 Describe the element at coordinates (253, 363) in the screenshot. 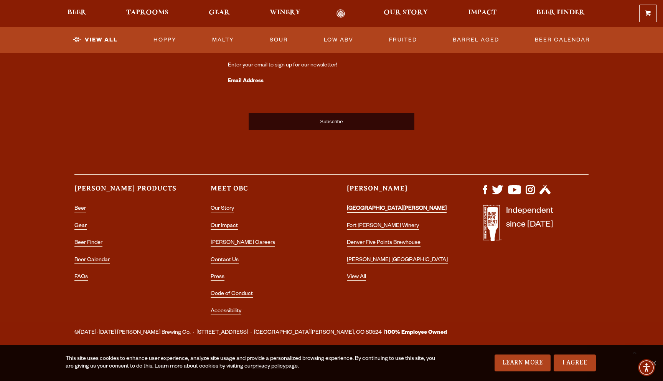

I see `div: This site uses cookies to enhance user experience, analyze site usage and provide a personalized ...` at that location.